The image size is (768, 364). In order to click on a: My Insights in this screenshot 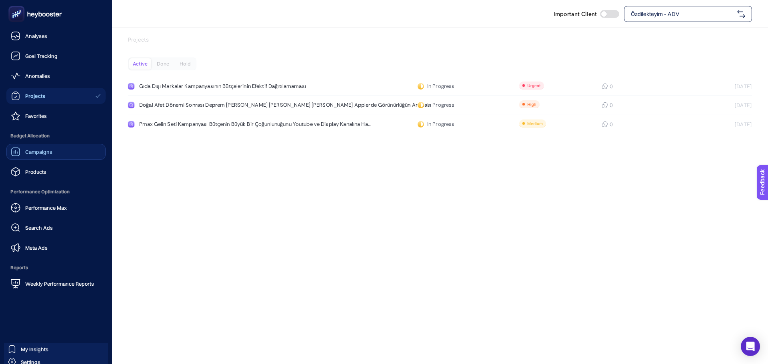, I will do `click(56, 349)`.